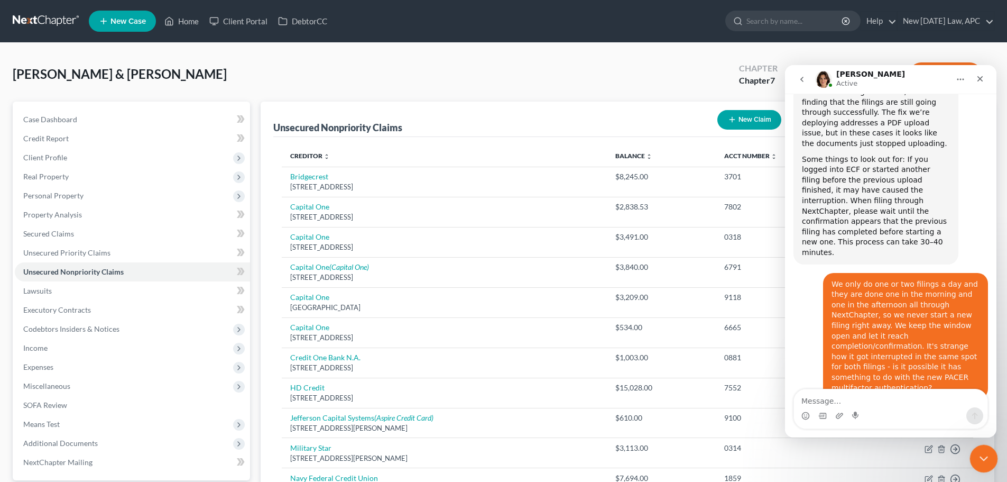 This screenshot has width=1007, height=482. What do you see at coordinates (238, 21) in the screenshot?
I see `a: Client Portal` at bounding box center [238, 21].